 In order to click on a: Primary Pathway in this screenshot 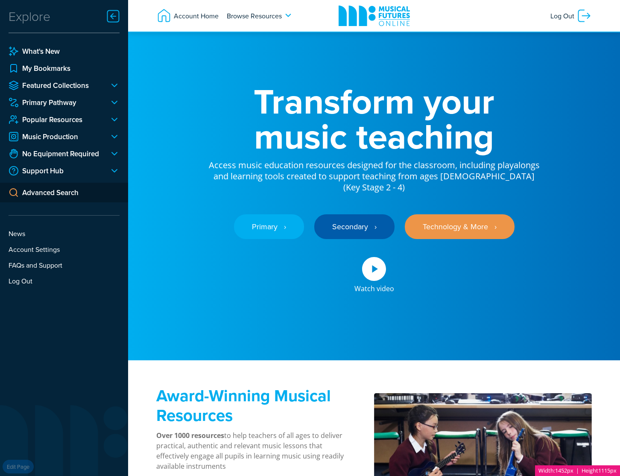, I will do `click(56, 103)`.